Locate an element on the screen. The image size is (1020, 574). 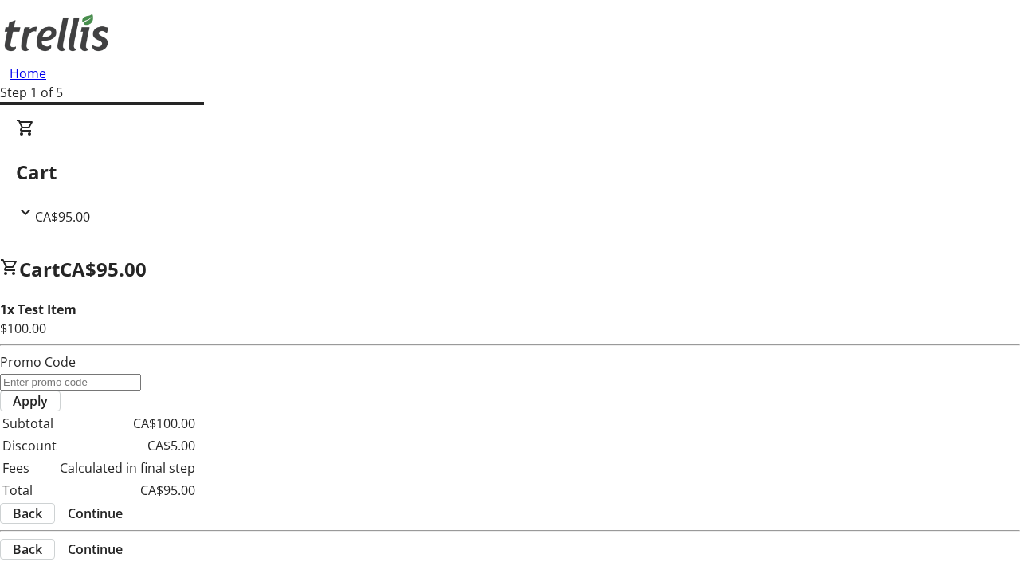
h2: Cart is located at coordinates (510, 172).